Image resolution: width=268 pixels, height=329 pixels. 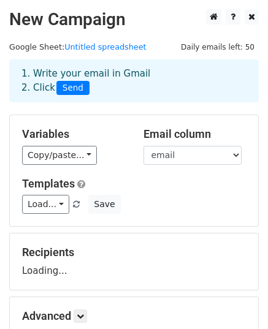 What do you see at coordinates (195, 134) in the screenshot?
I see `h5: Email column` at bounding box center [195, 134].